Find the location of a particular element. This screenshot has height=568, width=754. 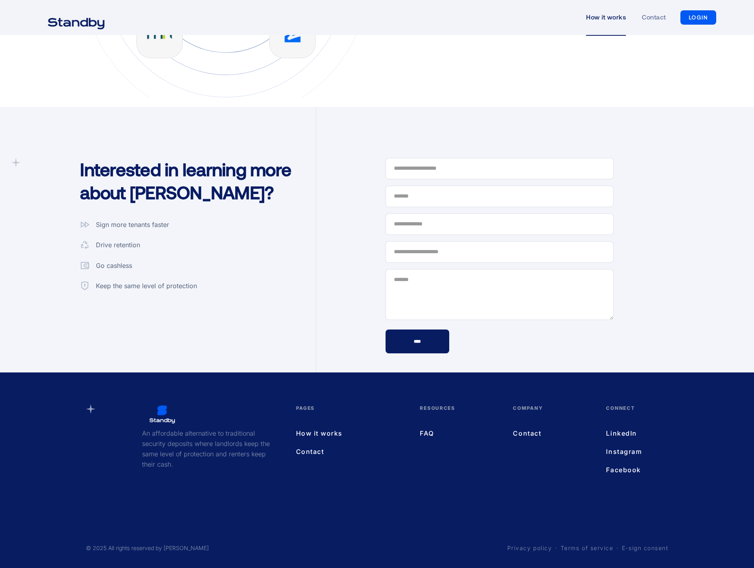

a: LinkedIn is located at coordinates (629, 434).